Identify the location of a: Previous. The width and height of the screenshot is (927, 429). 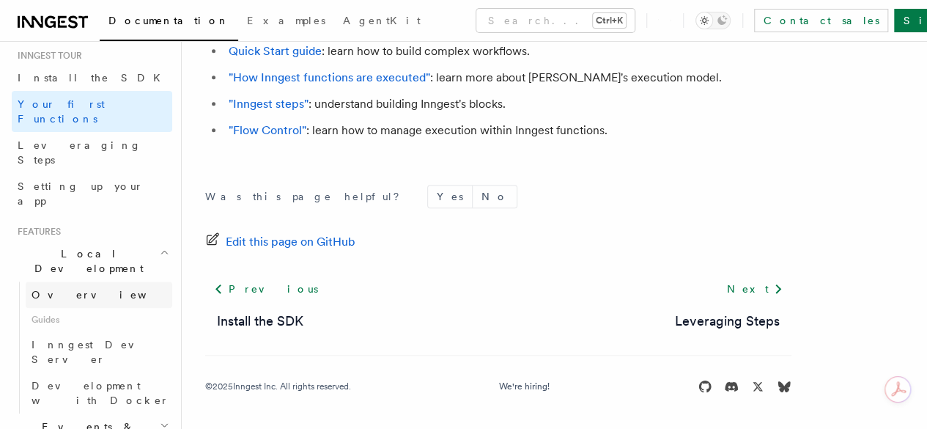
(265, 289).